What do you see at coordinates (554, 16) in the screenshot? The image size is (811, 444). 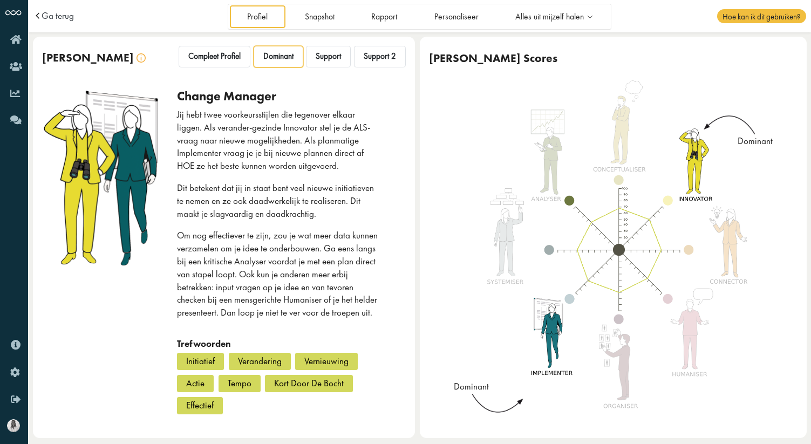 I see `a: Alles uit mijzelf halen` at bounding box center [554, 16].